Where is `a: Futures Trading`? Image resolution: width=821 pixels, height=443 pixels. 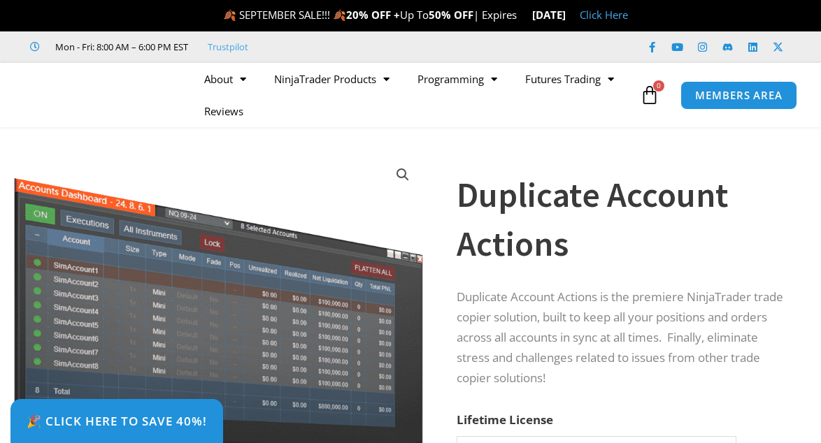 a: Futures Trading is located at coordinates (569, 79).